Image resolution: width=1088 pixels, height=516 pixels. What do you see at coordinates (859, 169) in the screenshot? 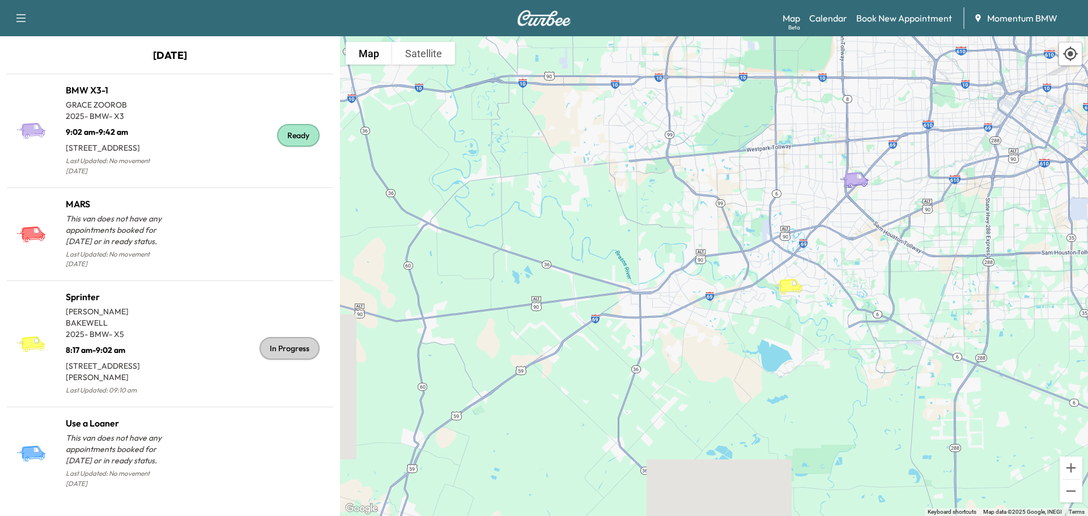
I see `gmp-advanced-marker: BMW X3-1` at bounding box center [859, 169].